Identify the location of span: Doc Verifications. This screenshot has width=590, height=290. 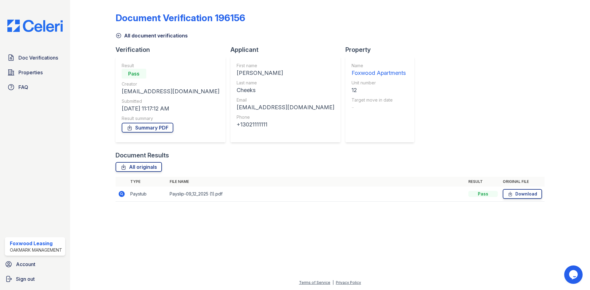
(38, 58).